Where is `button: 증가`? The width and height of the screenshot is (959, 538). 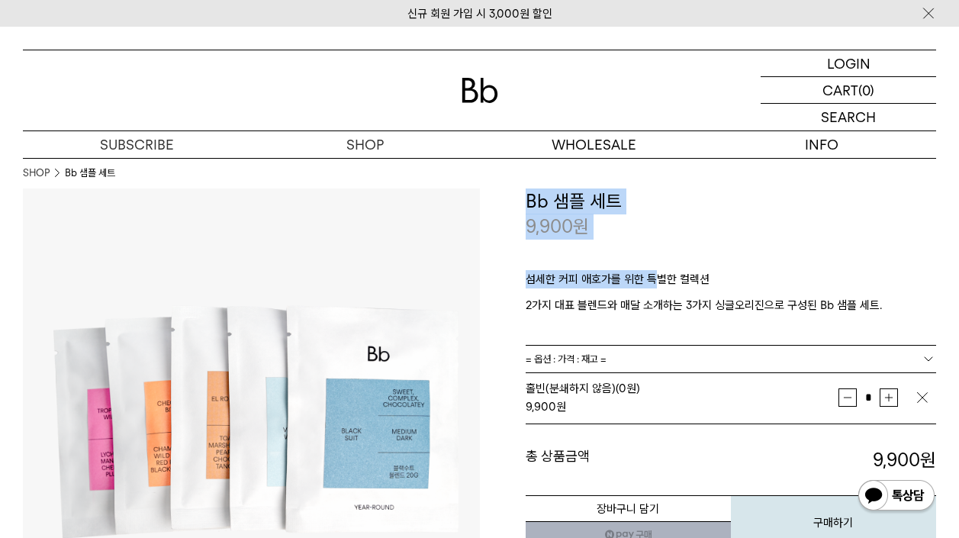
button: 증가 is located at coordinates (889, 398).